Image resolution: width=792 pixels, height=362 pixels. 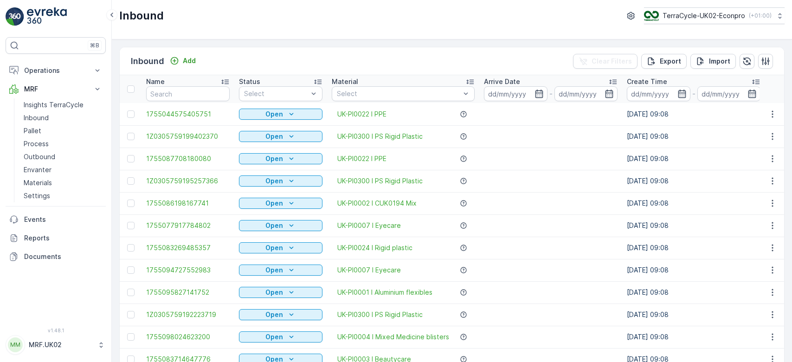 I want to click on p: Reports, so click(x=63, y=238).